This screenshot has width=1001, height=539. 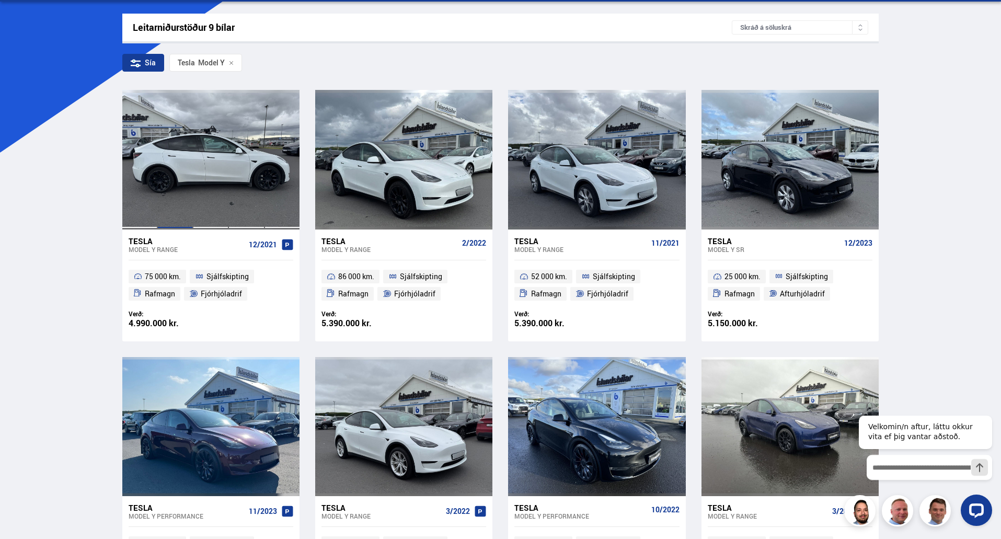 I want to click on span: Afturhjóladrif, so click(x=802, y=294).